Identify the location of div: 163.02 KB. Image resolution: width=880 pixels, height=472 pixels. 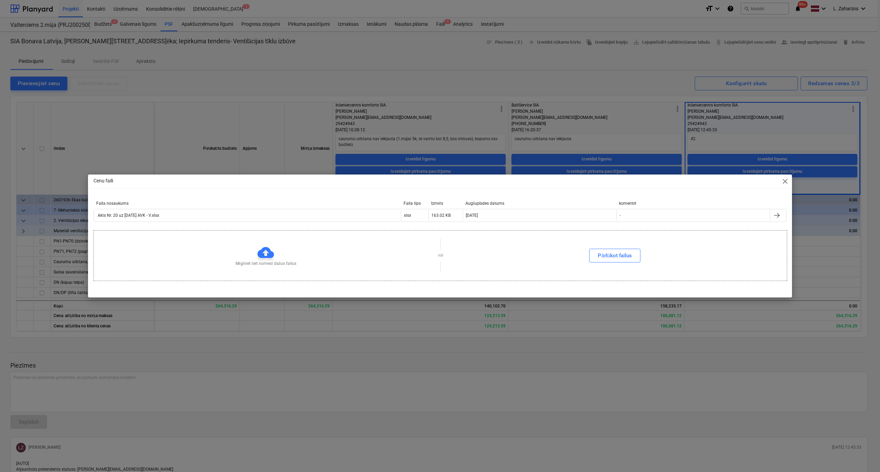
(441, 216).